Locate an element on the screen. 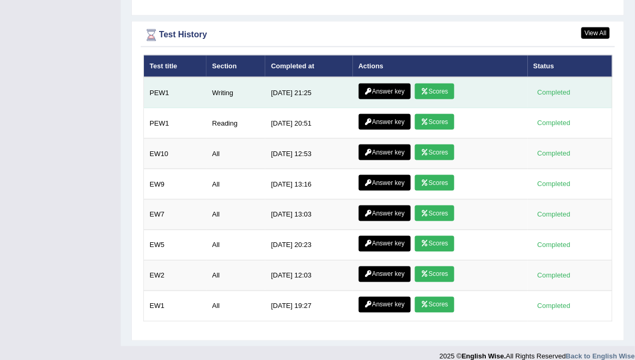 The height and width of the screenshot is (360, 635). td: EW5 is located at coordinates (175, 245).